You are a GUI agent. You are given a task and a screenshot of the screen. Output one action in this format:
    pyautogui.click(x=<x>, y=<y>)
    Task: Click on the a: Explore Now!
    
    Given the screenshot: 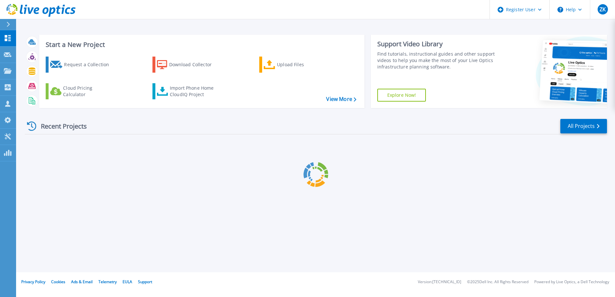 What is the action you would take?
    pyautogui.click(x=402, y=95)
    